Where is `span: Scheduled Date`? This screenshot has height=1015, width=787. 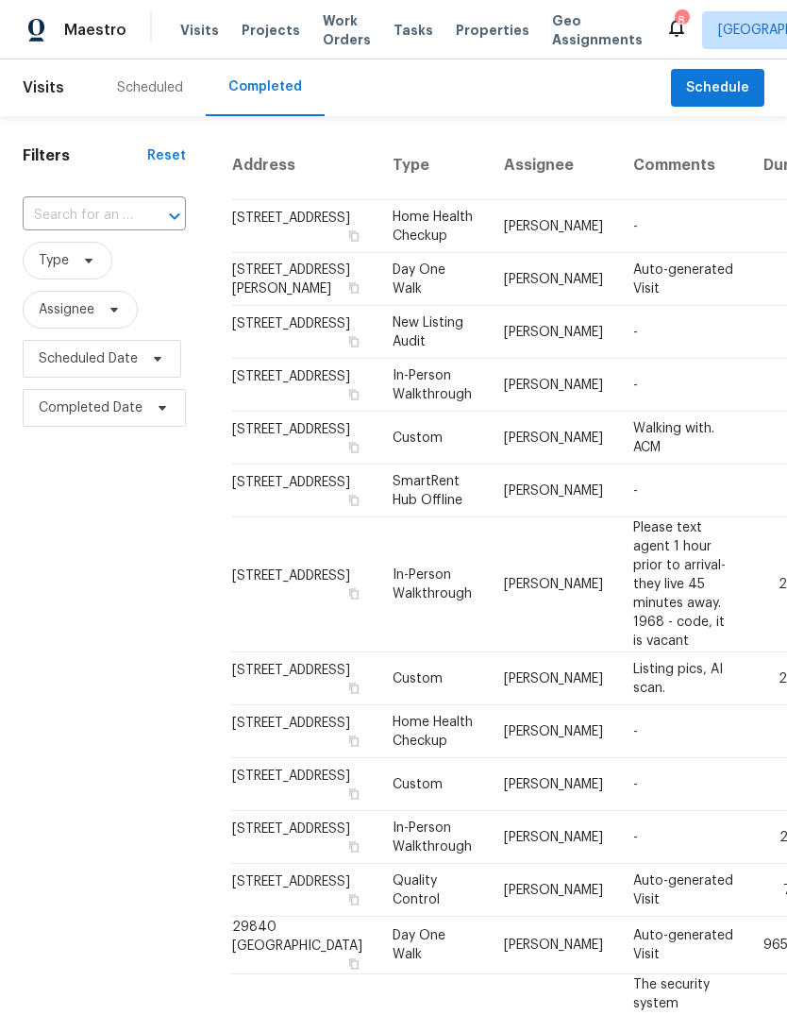 span: Scheduled Date is located at coordinates (88, 359).